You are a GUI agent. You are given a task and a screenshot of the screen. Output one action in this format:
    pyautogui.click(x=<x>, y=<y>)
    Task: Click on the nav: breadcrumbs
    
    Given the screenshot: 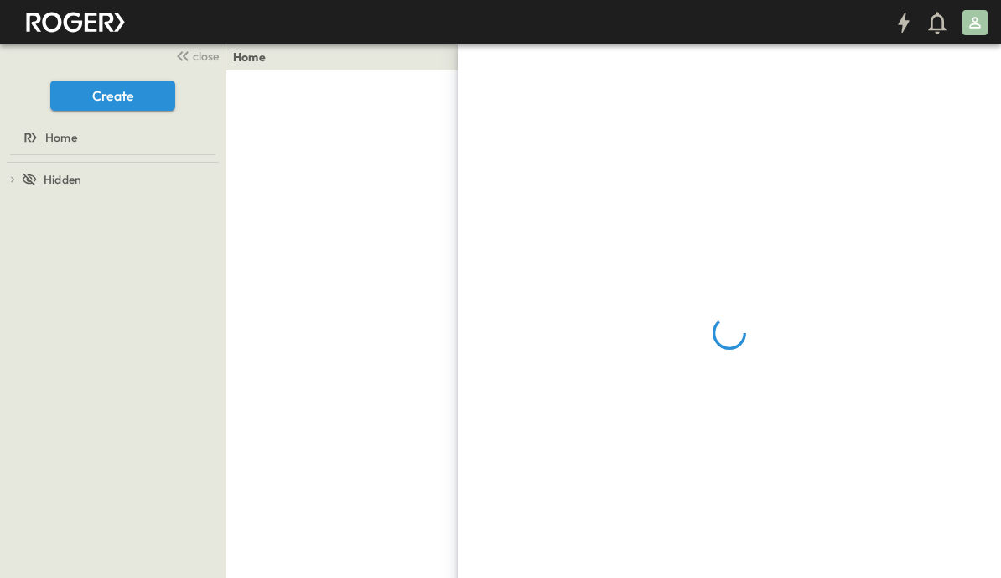 What is the action you would take?
    pyautogui.click(x=254, y=57)
    